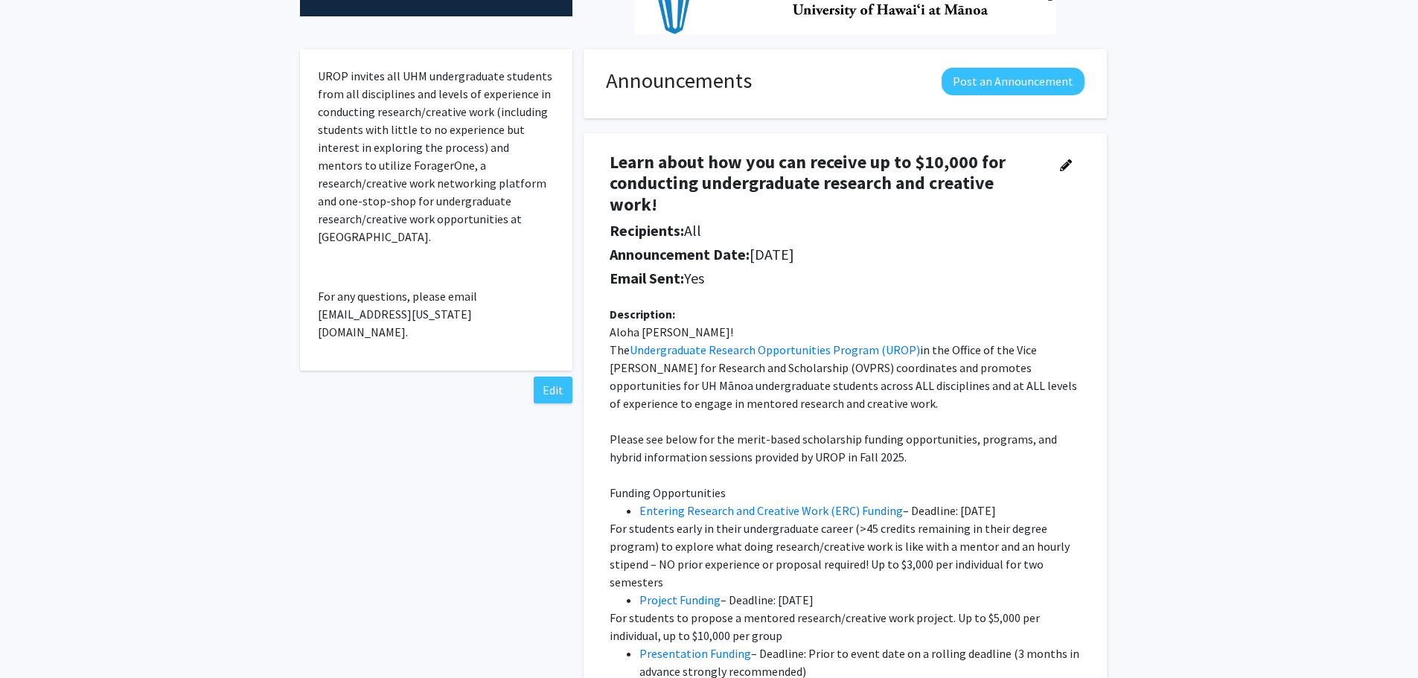 The image size is (1418, 678). Describe the element at coordinates (1013, 81) in the screenshot. I see `button: Post an Announcement` at that location.